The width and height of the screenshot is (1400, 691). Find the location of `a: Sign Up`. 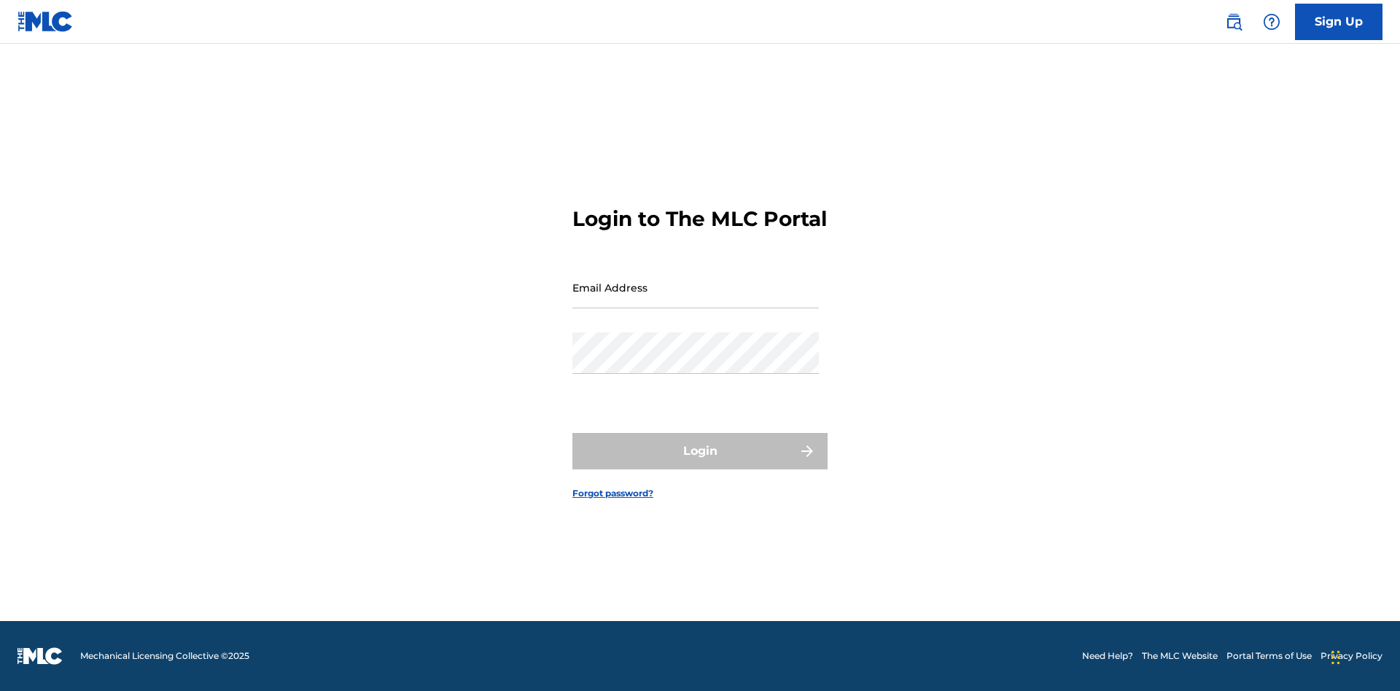

a: Sign Up is located at coordinates (1339, 22).